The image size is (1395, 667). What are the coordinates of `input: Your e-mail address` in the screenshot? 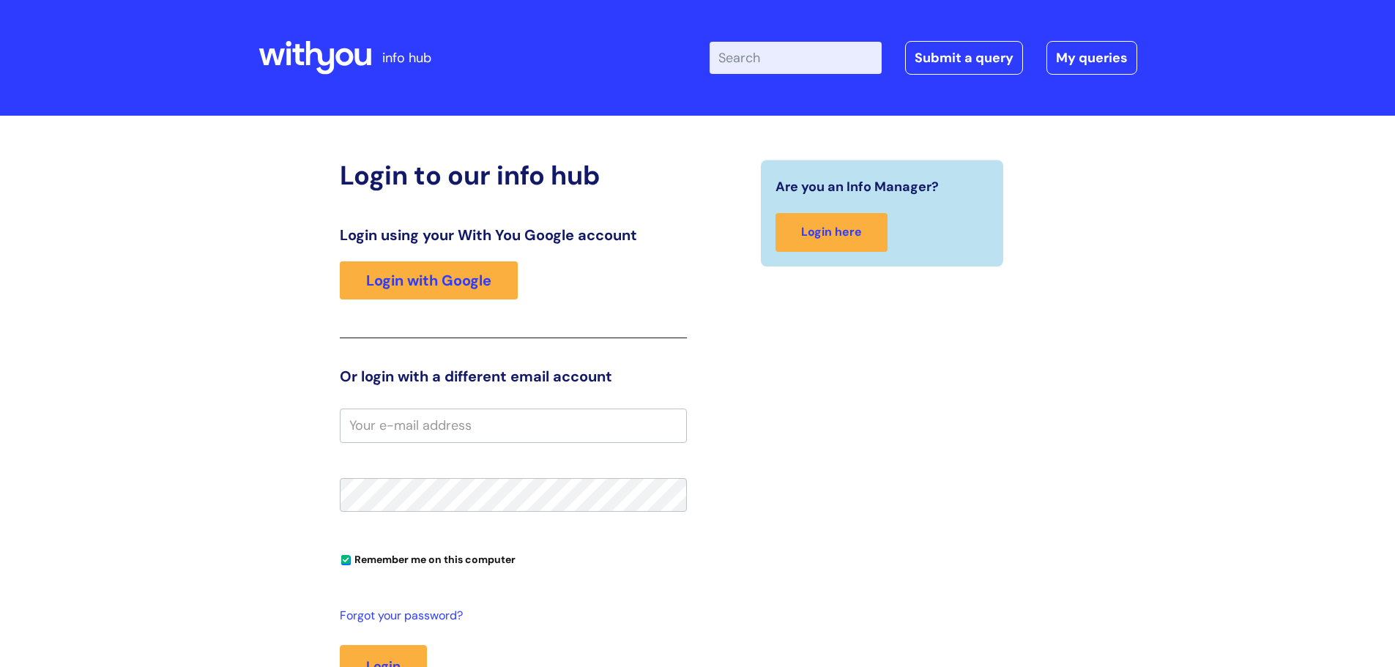 It's located at (513, 426).